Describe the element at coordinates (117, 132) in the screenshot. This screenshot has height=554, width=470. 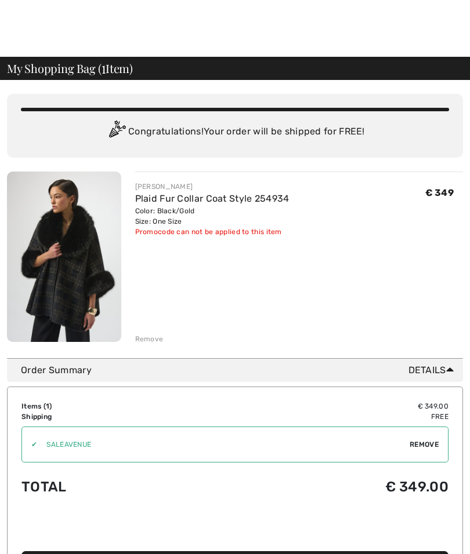
I see `img: Congratulation2.svg` at that location.